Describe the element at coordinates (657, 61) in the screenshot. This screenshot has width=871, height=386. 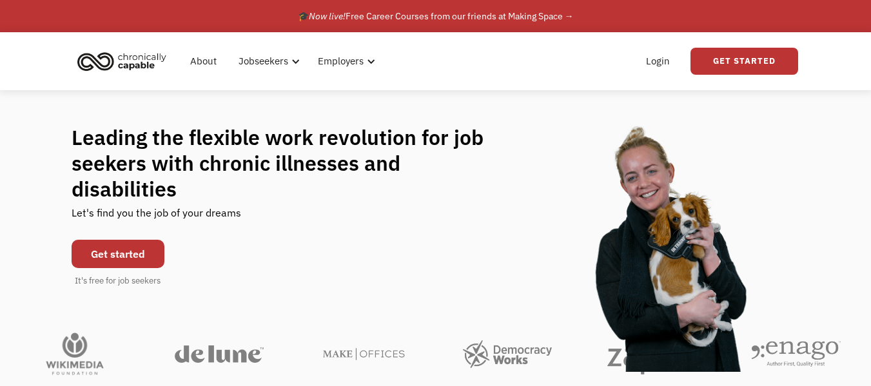
I see `a: Login` at that location.